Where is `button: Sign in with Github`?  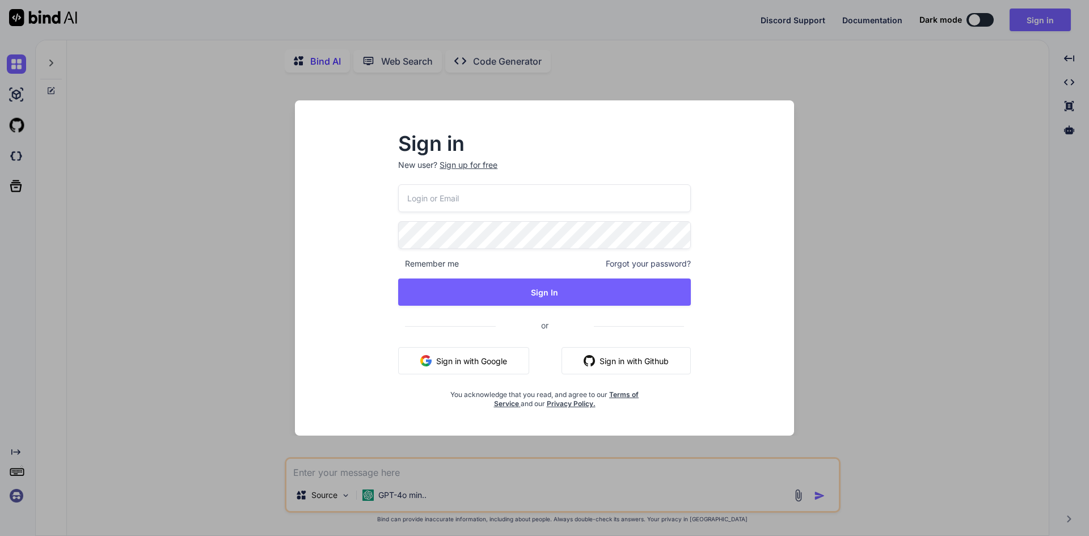 button: Sign in with Github is located at coordinates (626, 361).